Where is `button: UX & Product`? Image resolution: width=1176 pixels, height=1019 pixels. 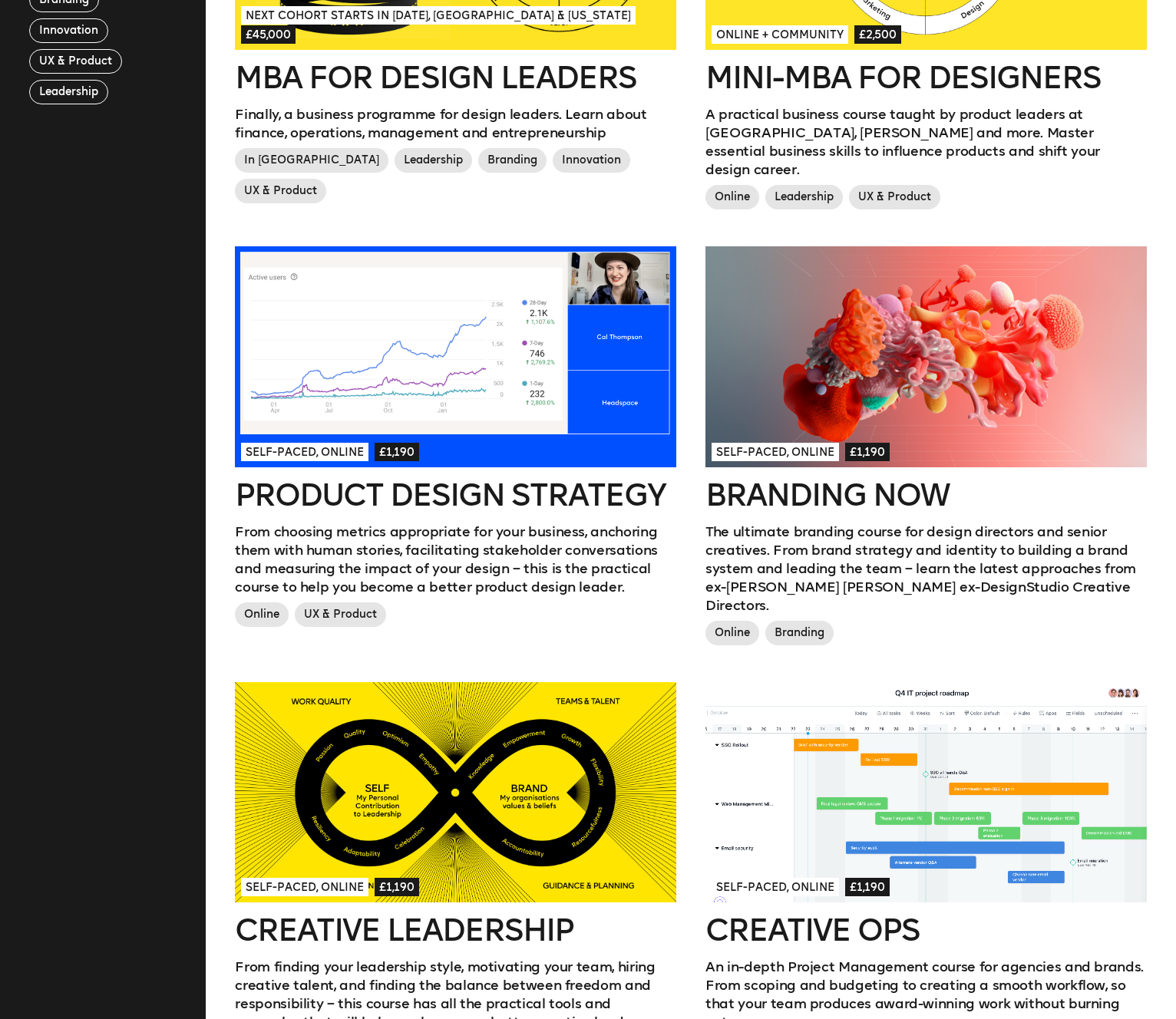
button: UX & Product is located at coordinates (75, 62).